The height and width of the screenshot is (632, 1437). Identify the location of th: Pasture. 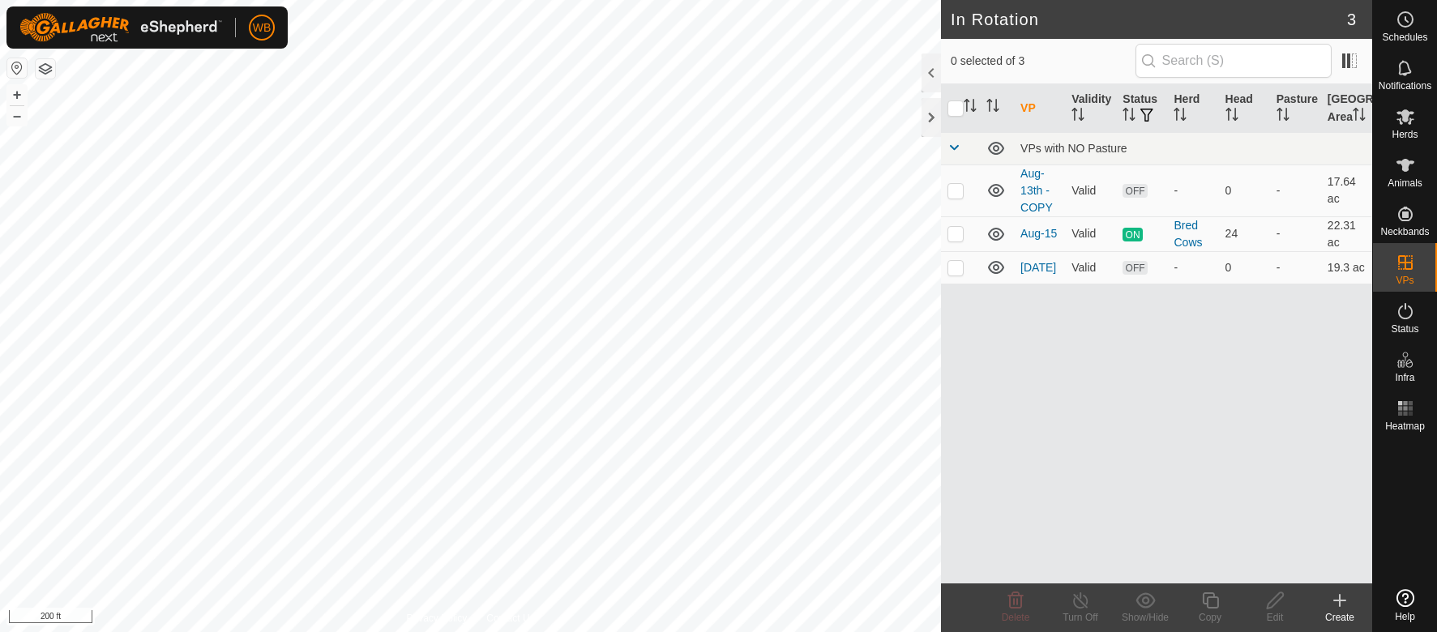
(1295, 109).